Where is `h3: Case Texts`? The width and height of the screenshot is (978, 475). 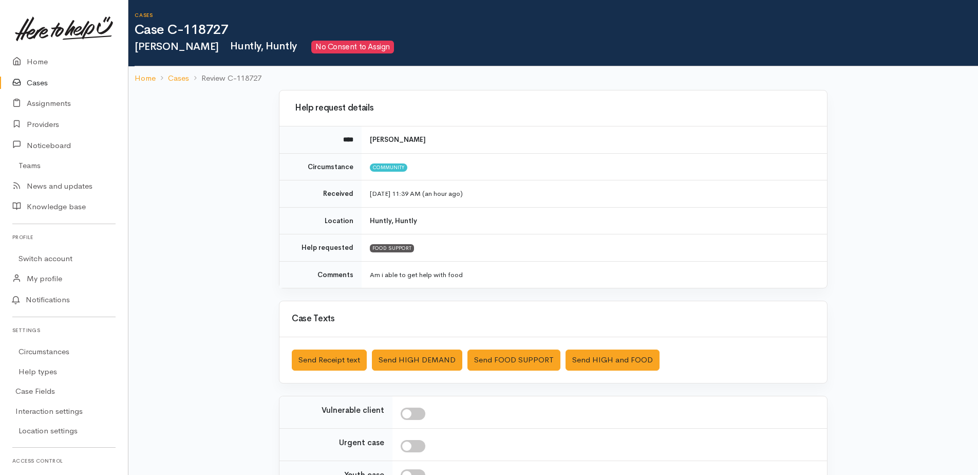 h3: Case Texts is located at coordinates (553, 319).